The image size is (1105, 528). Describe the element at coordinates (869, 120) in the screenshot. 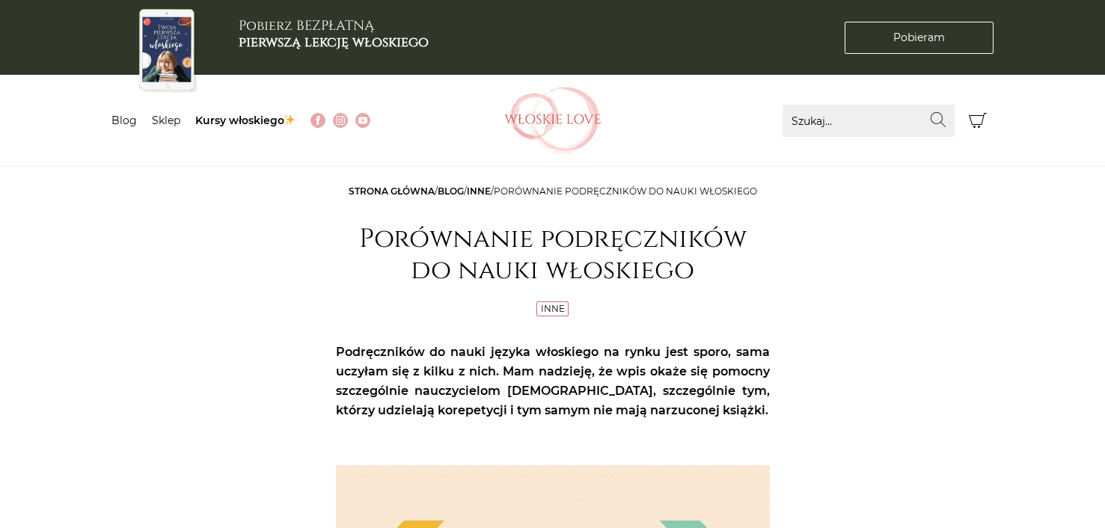

I see `input: Szukaj...` at that location.